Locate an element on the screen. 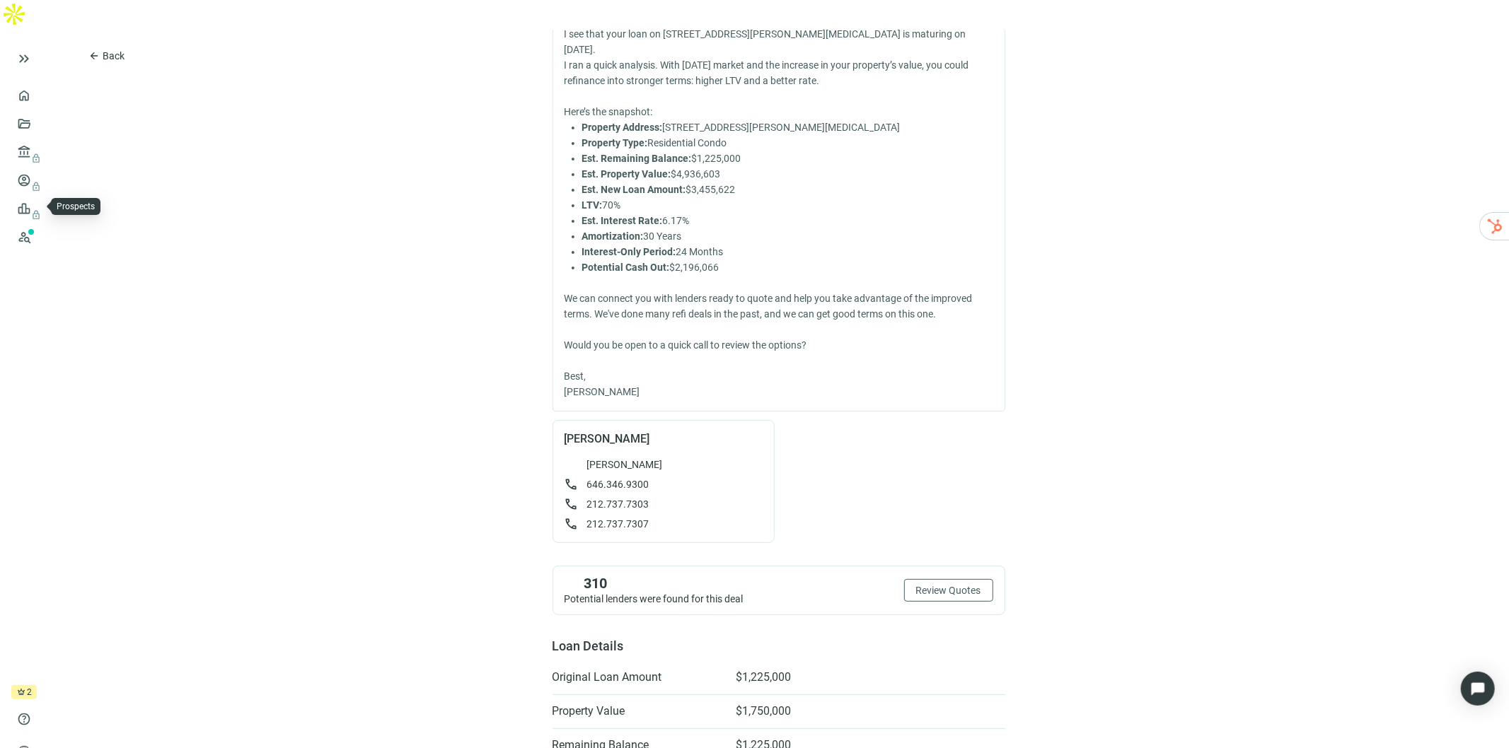 This screenshot has height=748, width=1509. span: $1,225,000 is located at coordinates (764, 678).